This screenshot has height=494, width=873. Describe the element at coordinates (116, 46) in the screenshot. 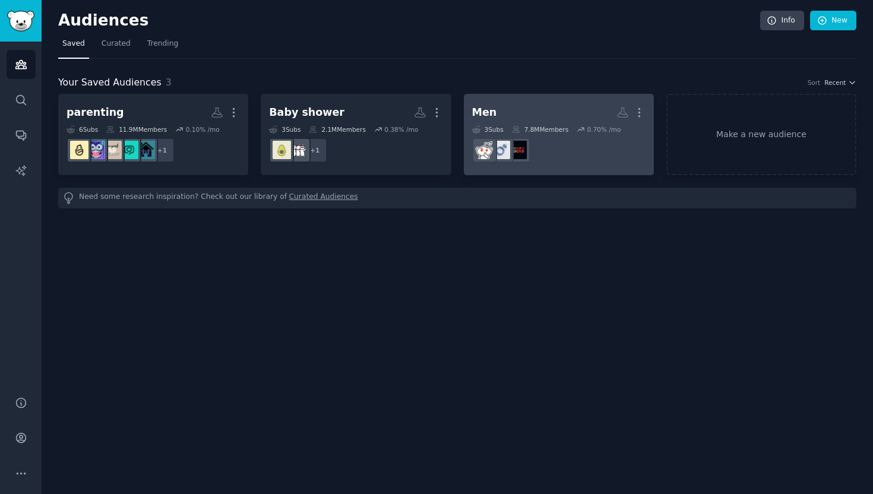

I see `a: Curated` at that location.